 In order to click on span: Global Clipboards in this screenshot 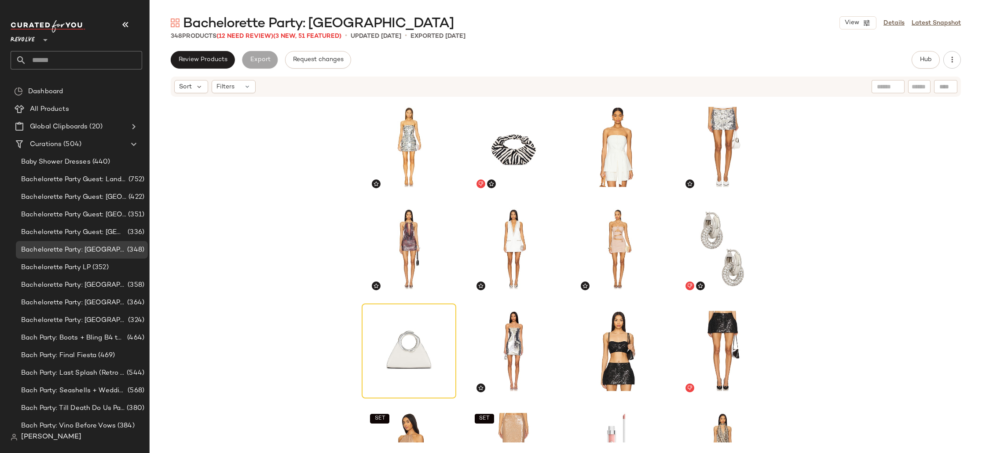, I will do `click(58, 127)`.